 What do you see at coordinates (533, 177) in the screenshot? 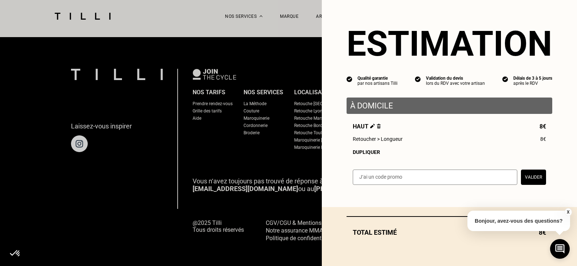
I see `button: Valider` at bounding box center [533, 177].